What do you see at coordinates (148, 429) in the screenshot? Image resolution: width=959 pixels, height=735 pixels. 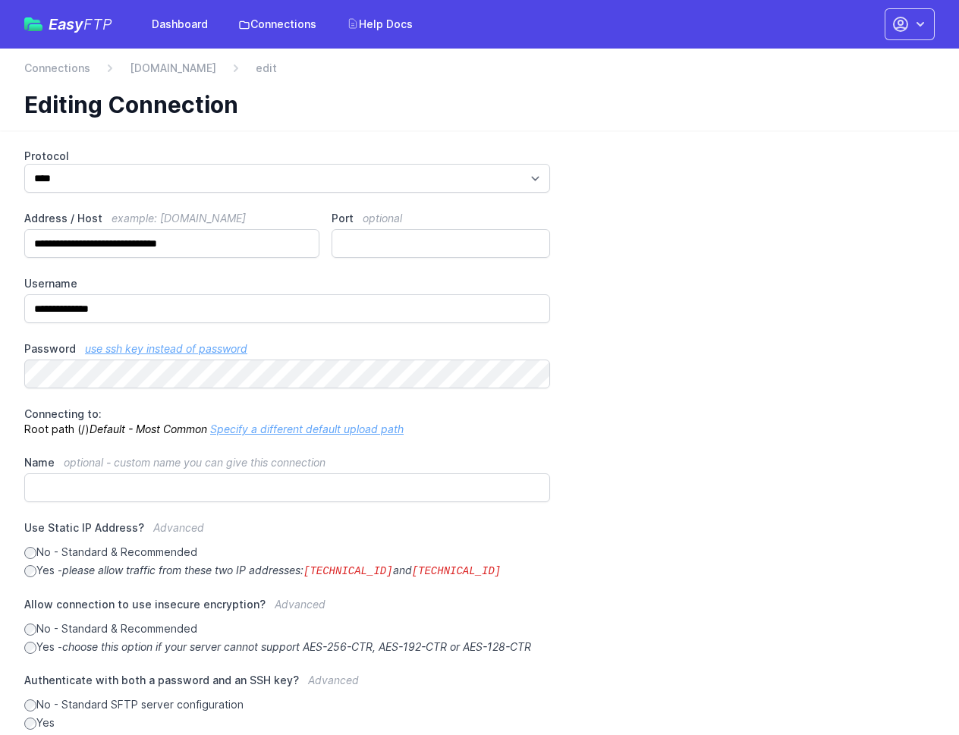 I see `i: Default - Most Common` at bounding box center [148, 429].